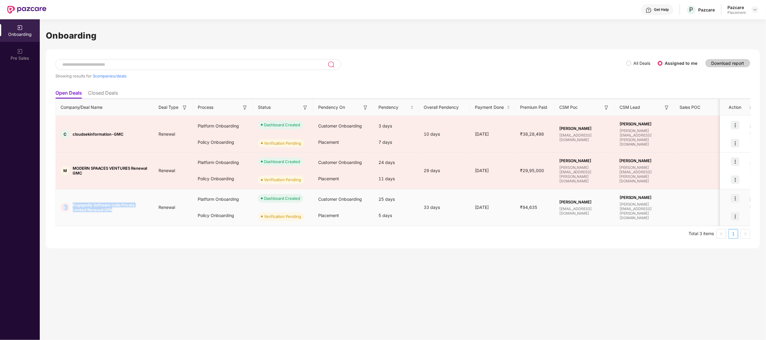 The width and height of the screenshot is (766, 340). What do you see at coordinates (396, 126) in the screenshot?
I see `div: 3 days` at bounding box center [396, 126].